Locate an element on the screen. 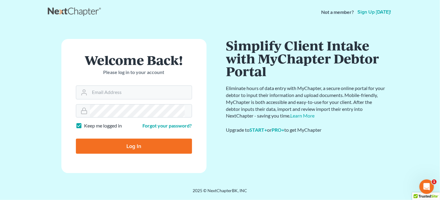  label: Keep me logged in is located at coordinates (103, 126).